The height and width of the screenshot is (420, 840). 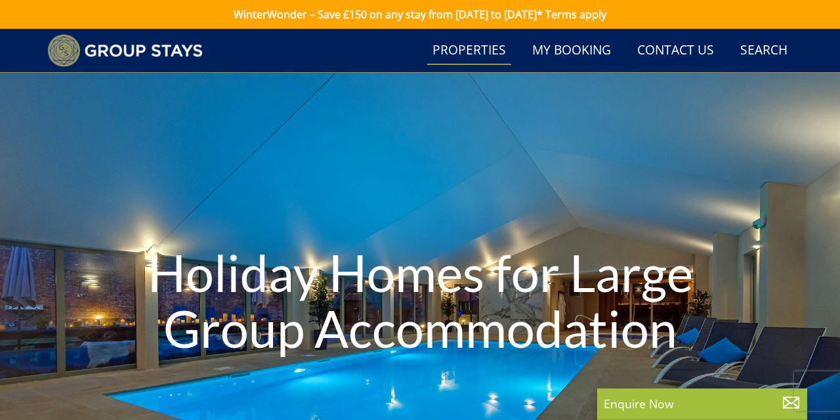 I want to click on p: Enquire Now, so click(x=702, y=404).